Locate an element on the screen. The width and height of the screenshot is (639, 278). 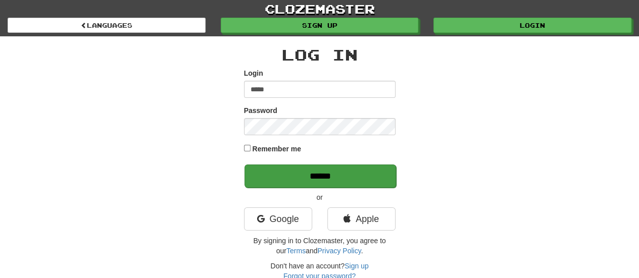
a: Login is located at coordinates (532, 25).